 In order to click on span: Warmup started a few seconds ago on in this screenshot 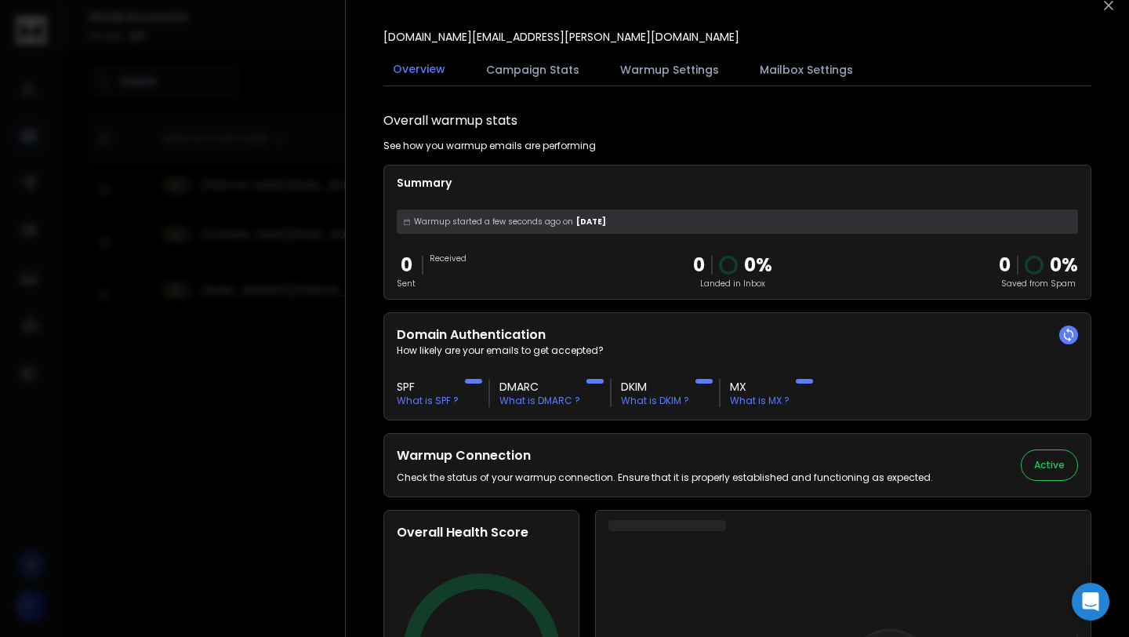, I will do `click(493, 221)`.